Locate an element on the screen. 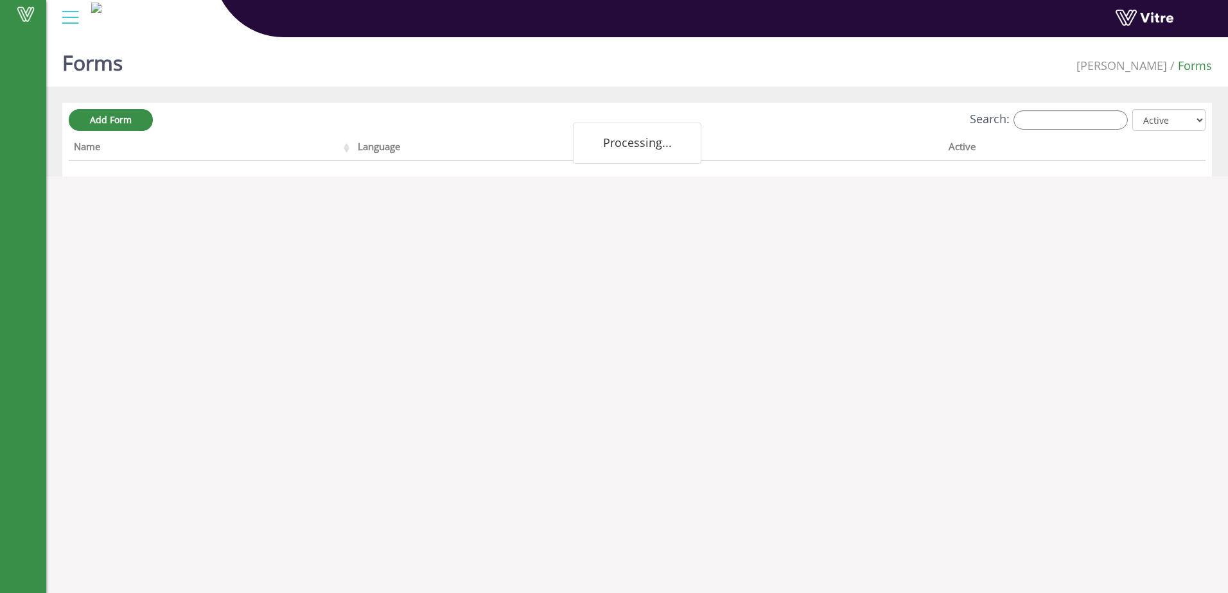 Image resolution: width=1228 pixels, height=593 pixels. span: 379 is located at coordinates (1121, 66).